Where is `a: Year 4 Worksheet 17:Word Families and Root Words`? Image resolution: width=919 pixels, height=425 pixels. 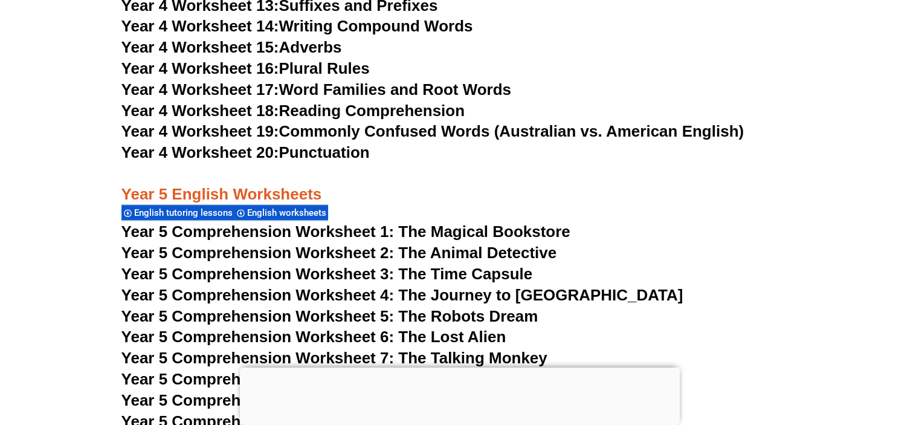 a: Year 4 Worksheet 17:Word Families and Root Words is located at coordinates (316, 89).